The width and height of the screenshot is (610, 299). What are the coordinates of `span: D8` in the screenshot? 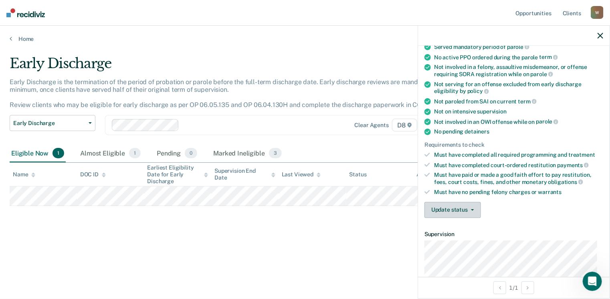 It's located at (404, 125).